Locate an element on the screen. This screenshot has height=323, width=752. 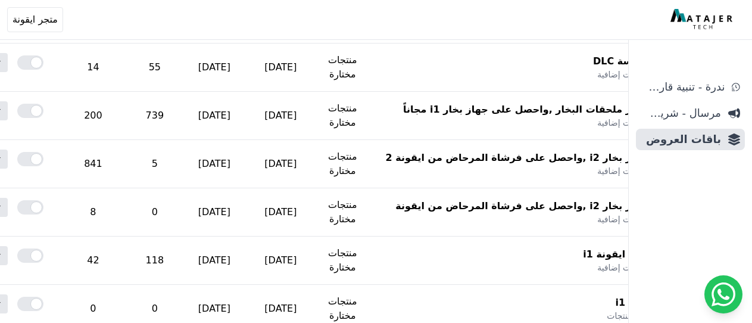
span: اشتر ملحقات البخار ,واحصل على جهاز بخار i1 مجاناً is located at coordinates (526, 110).